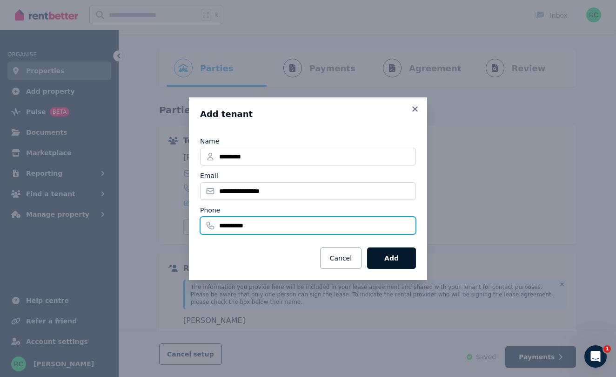 This screenshot has width=616, height=377. What do you see at coordinates (391, 258) in the screenshot?
I see `button: Add` at bounding box center [391, 258].